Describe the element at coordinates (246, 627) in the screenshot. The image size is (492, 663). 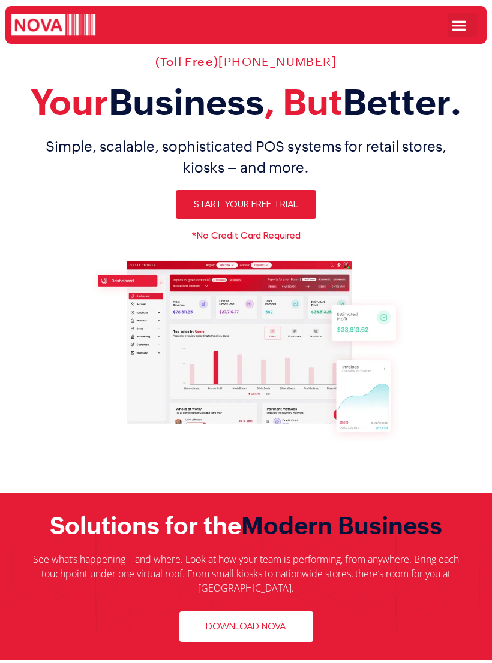
I see `span: Download Nova` at that location.